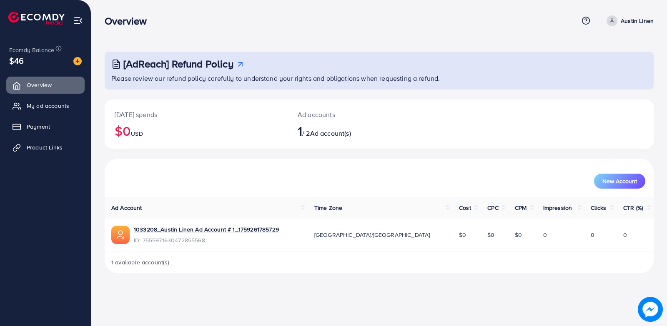 This screenshot has height=326, width=667. What do you see at coordinates (36, 18) in the screenshot?
I see `a: logo` at bounding box center [36, 18].